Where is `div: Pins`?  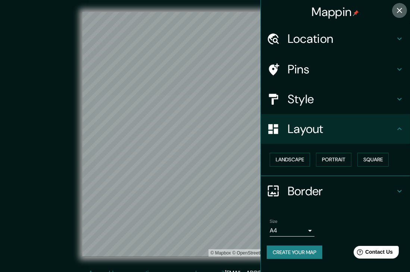 div: Pins is located at coordinates (335, 69).